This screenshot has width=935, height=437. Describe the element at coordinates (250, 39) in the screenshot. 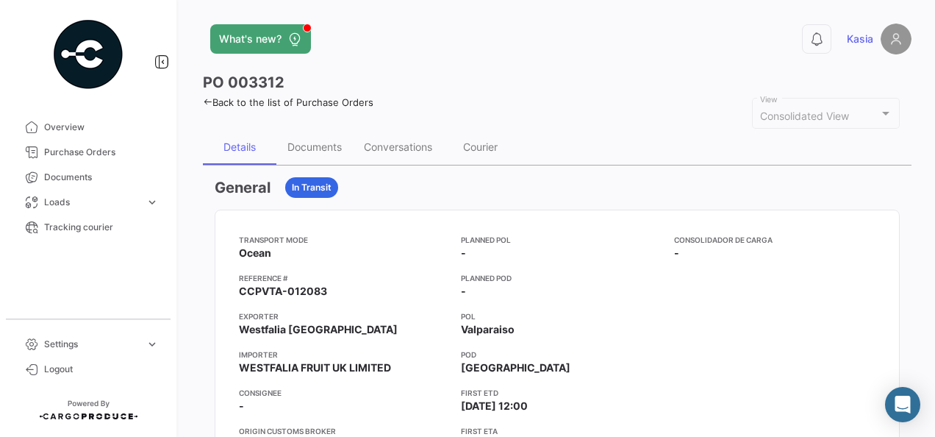

I see `span: What's new?` at that location.